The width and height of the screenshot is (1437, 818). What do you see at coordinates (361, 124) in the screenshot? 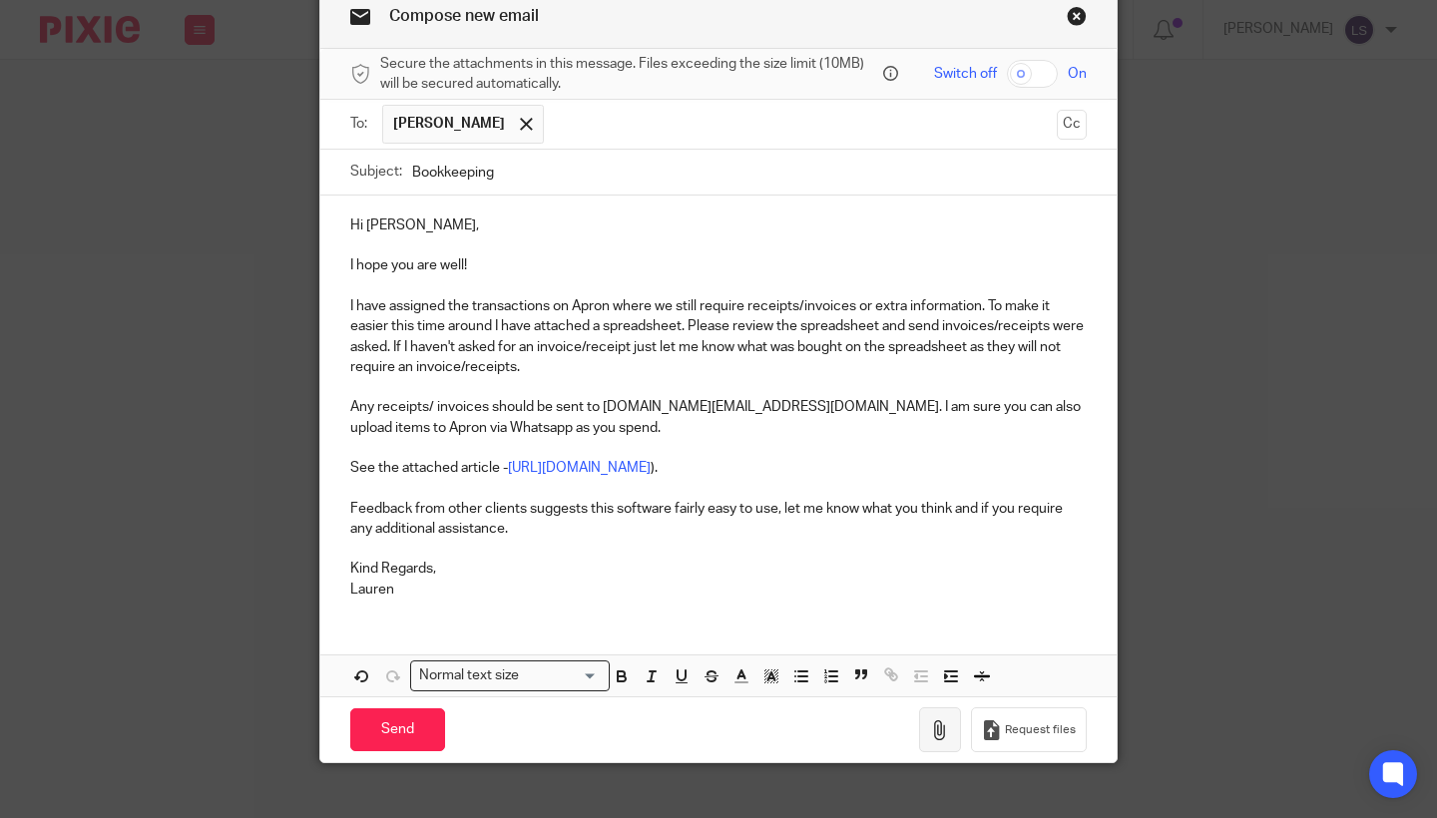
I see `label: To:` at bounding box center [361, 124].